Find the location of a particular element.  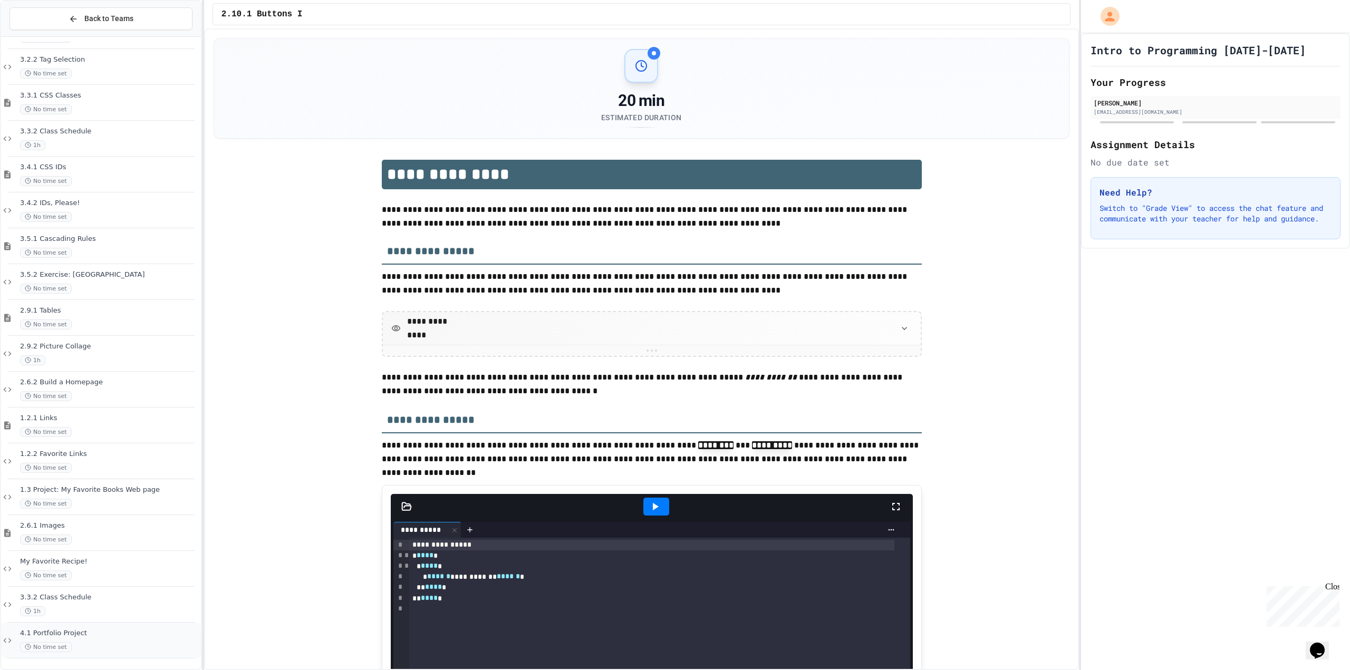

h2: Your Progress is located at coordinates (1216, 82).